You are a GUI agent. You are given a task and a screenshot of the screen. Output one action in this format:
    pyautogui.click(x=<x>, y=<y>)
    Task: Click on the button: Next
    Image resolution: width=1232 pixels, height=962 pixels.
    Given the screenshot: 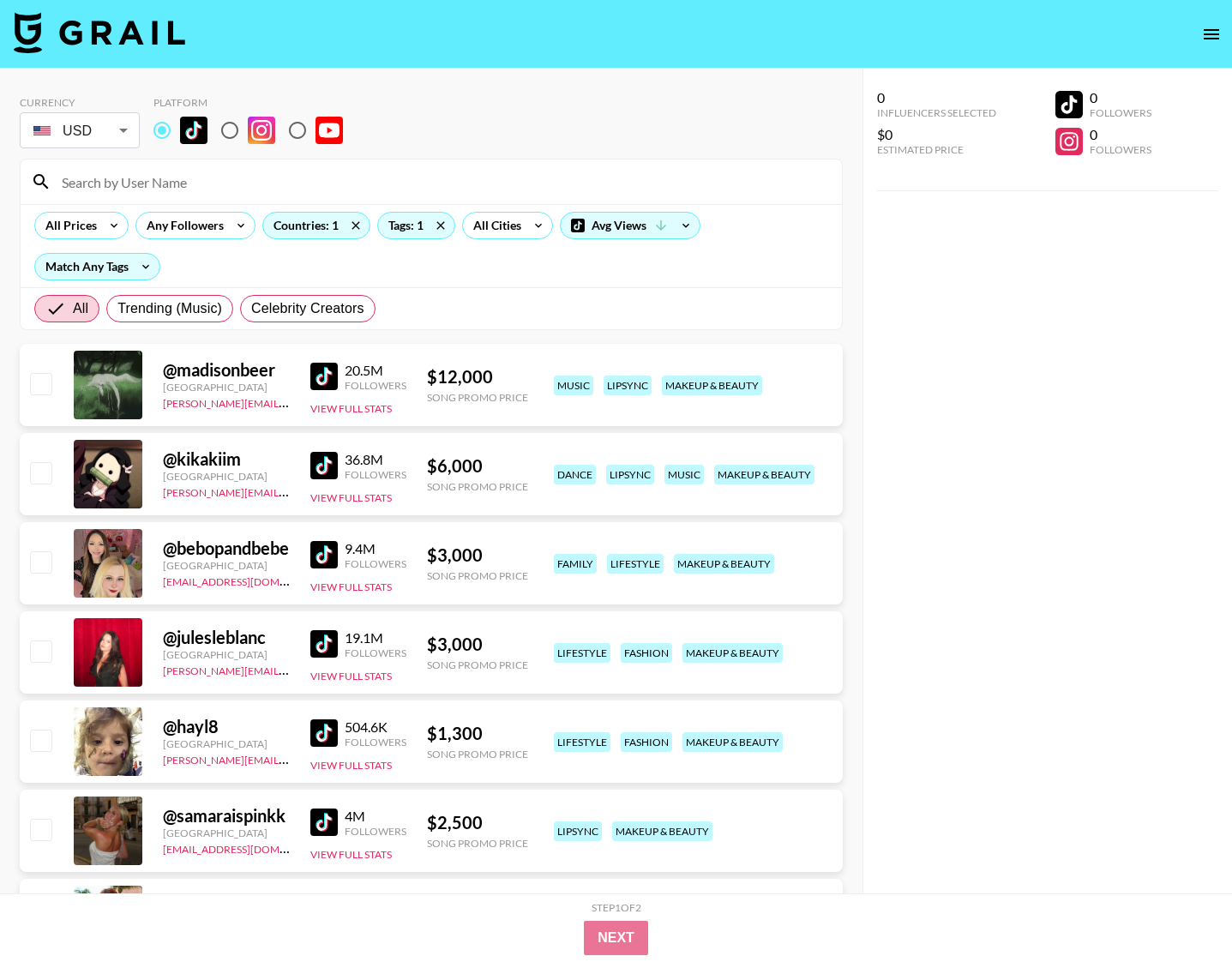 What is the action you would take?
    pyautogui.click(x=615, y=938)
    